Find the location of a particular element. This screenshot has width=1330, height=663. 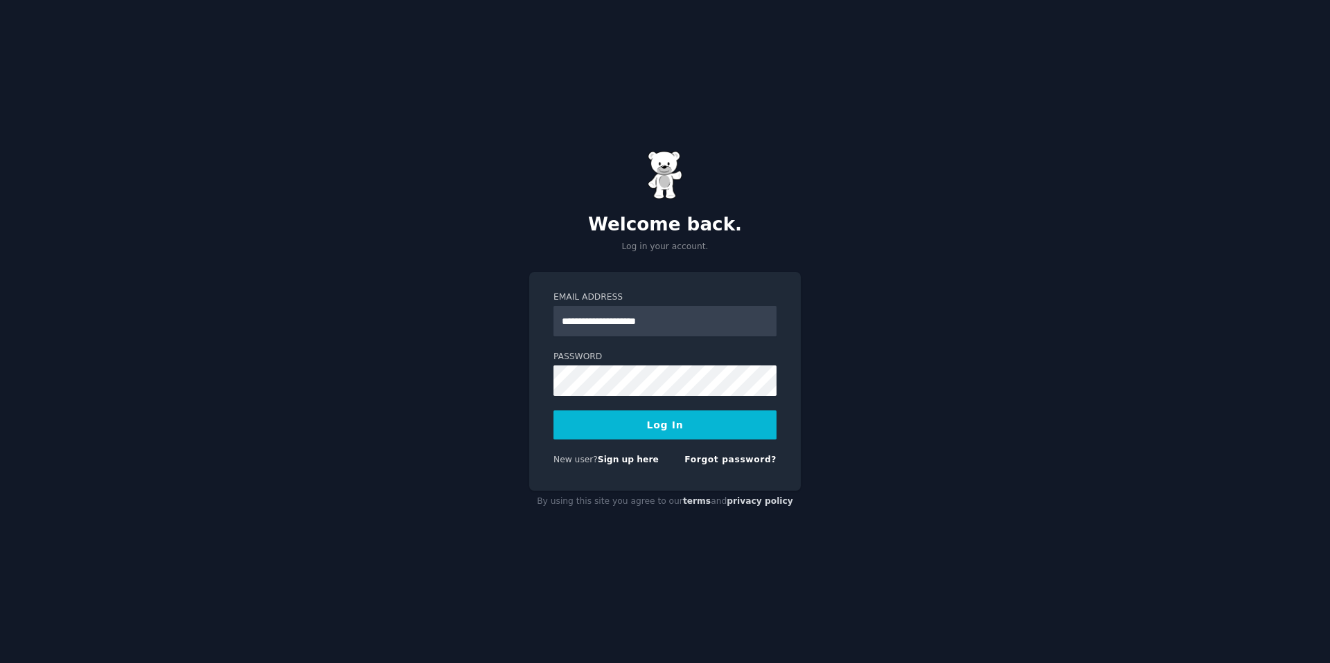

label: Email Address is located at coordinates (665, 298).